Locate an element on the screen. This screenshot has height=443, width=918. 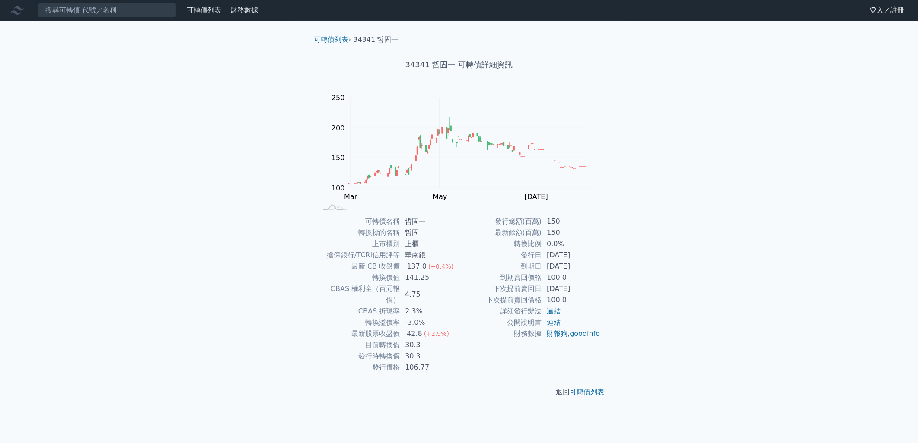
td: 詳細發行辦法 is located at coordinates (500, 312).